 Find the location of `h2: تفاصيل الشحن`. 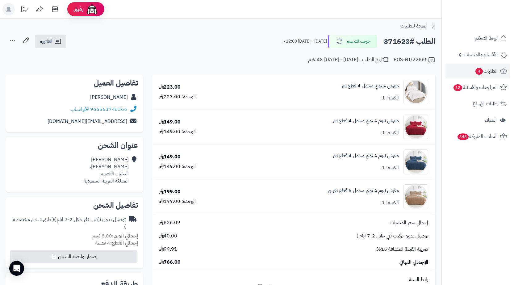

h2: تفاصيل الشحن is located at coordinates (74, 205).